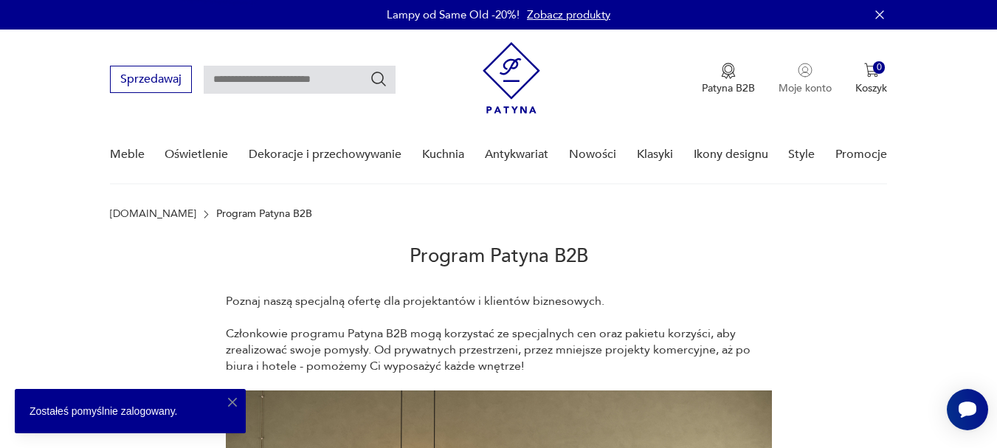  I want to click on a: Oświetlenie, so click(196, 154).